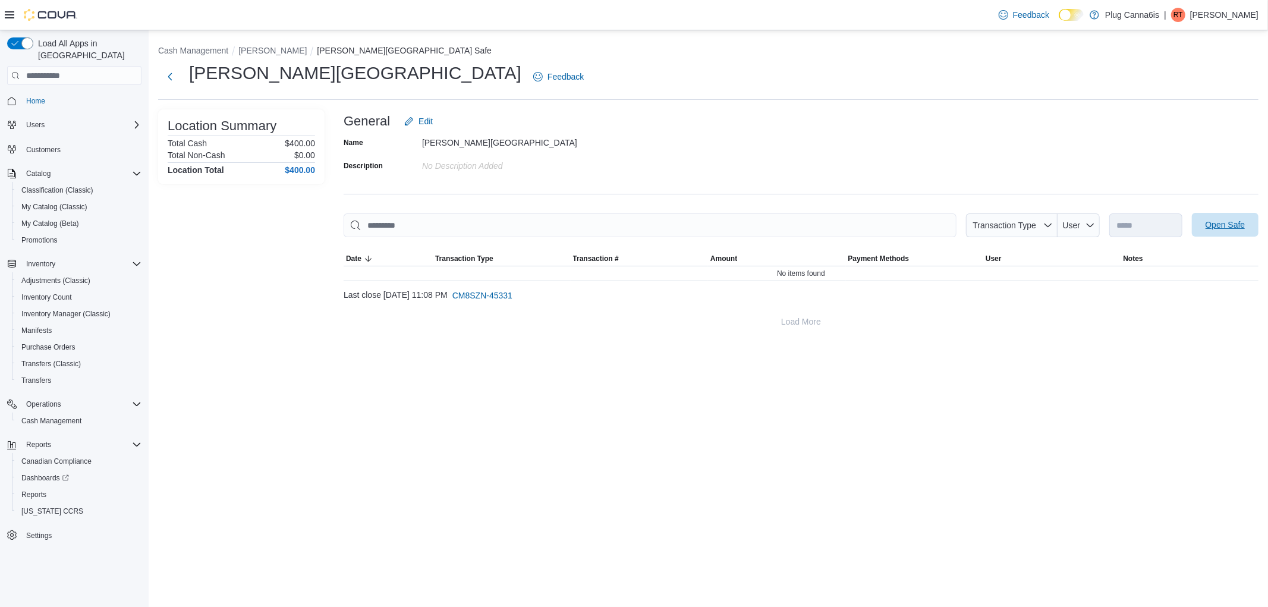 This screenshot has height=607, width=1268. What do you see at coordinates (79, 461) in the screenshot?
I see `span: Canadian Compliance` at bounding box center [79, 461].